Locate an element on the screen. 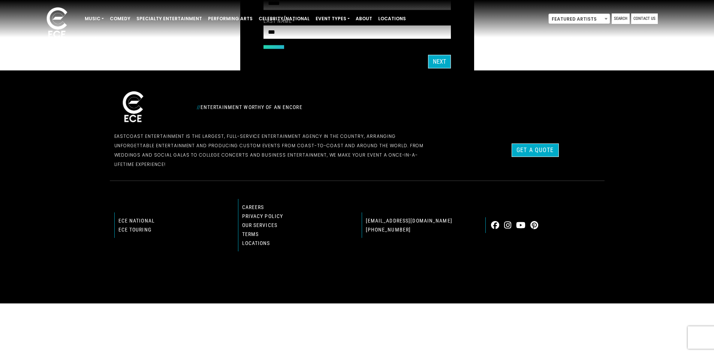 This screenshot has width=714, height=354. a: Search is located at coordinates (621, 19).